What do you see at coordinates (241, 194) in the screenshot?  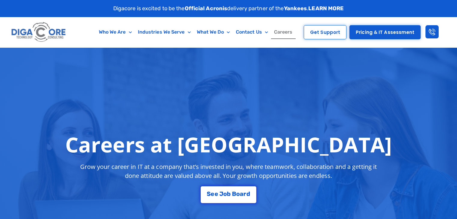 I see `span: a` at bounding box center [241, 194].